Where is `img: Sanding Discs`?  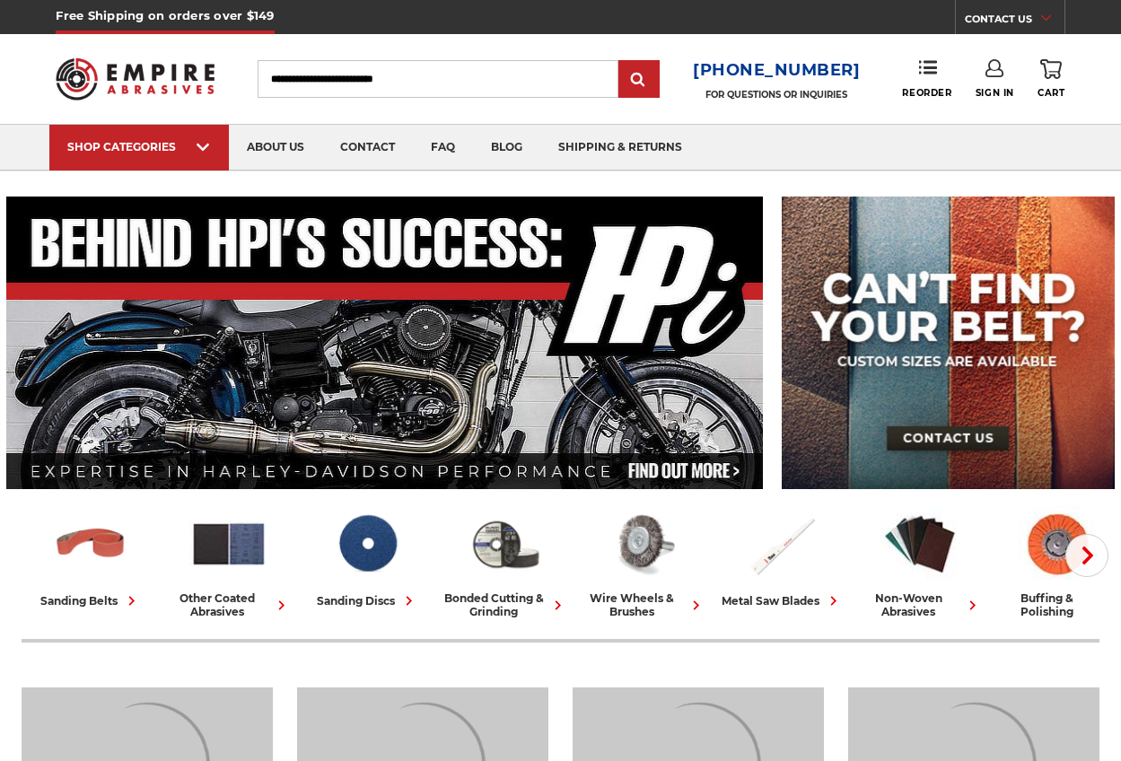 img: Sanding Discs is located at coordinates (367, 544).